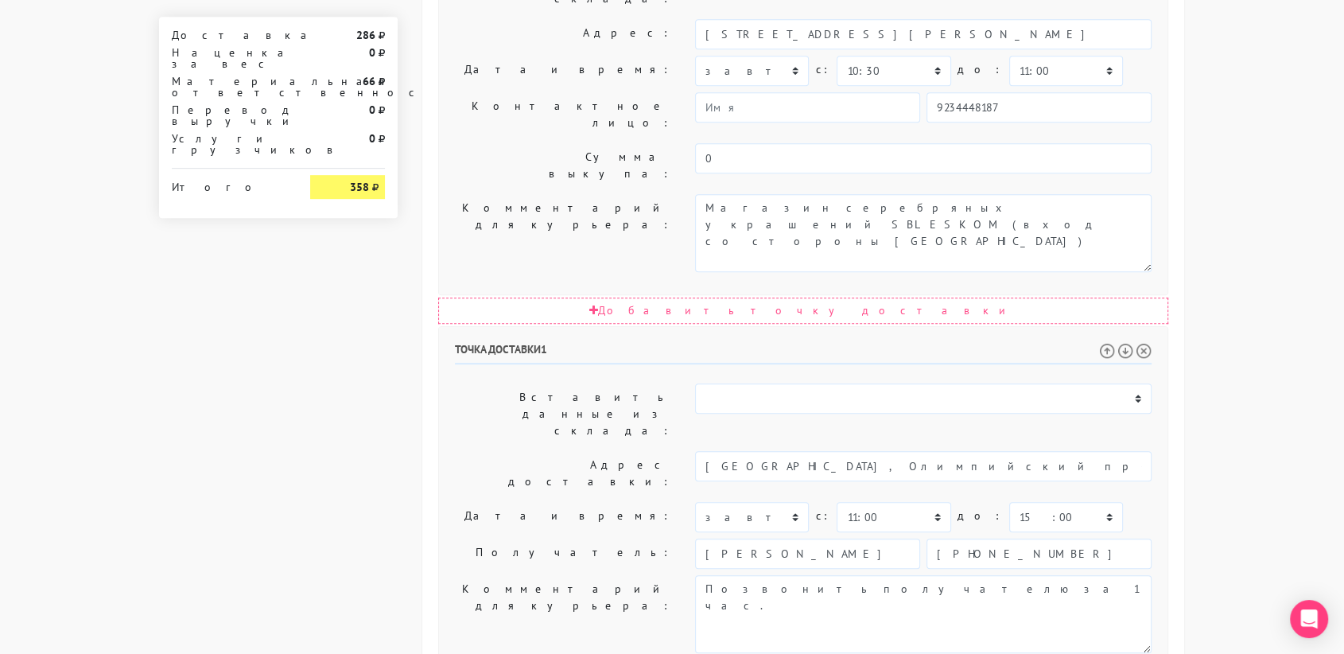  What do you see at coordinates (563, 413) in the screenshot?
I see `label: Вставить данные из склада:` at bounding box center [563, 413].